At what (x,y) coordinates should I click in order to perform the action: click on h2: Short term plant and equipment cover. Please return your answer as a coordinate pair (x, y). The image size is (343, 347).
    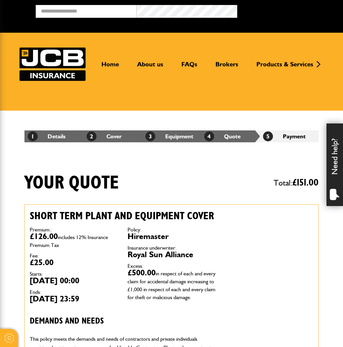
    Looking at the image, I should click on (123, 216).